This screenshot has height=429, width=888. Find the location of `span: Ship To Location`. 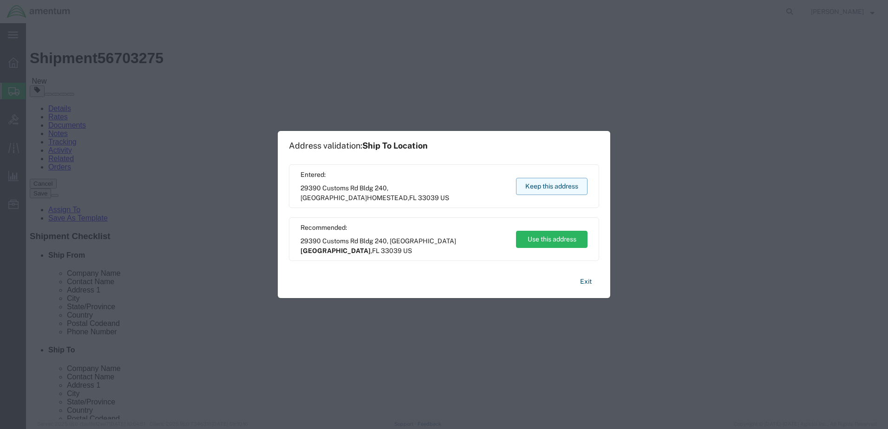

span: Ship To Location is located at coordinates (395, 145).